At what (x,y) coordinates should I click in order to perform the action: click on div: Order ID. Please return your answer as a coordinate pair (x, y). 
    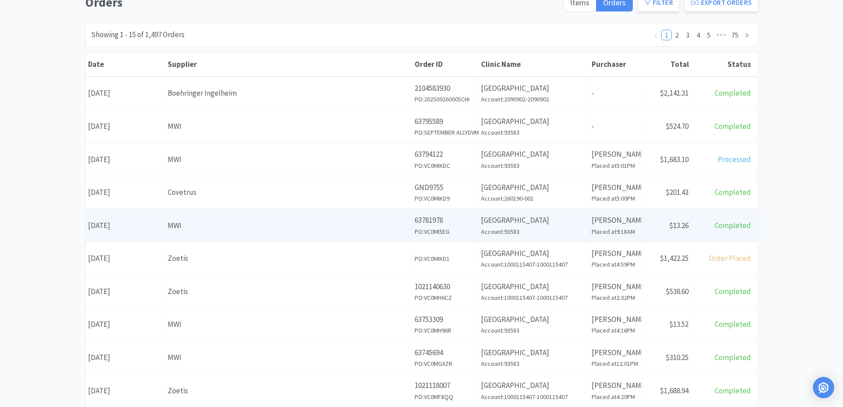
    Looking at the image, I should click on (446, 64).